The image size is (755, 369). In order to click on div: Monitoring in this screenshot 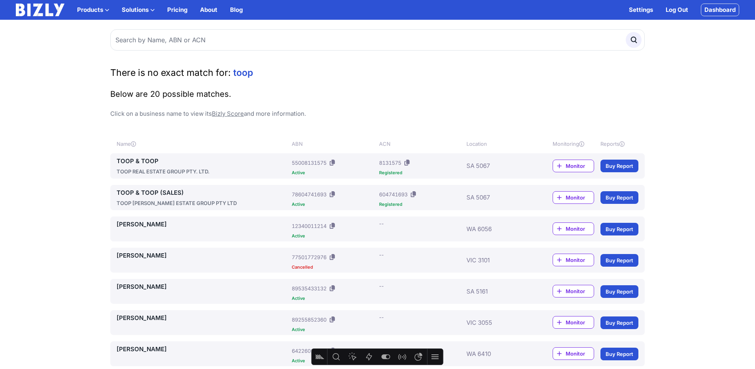, I will do `click(573, 144)`.